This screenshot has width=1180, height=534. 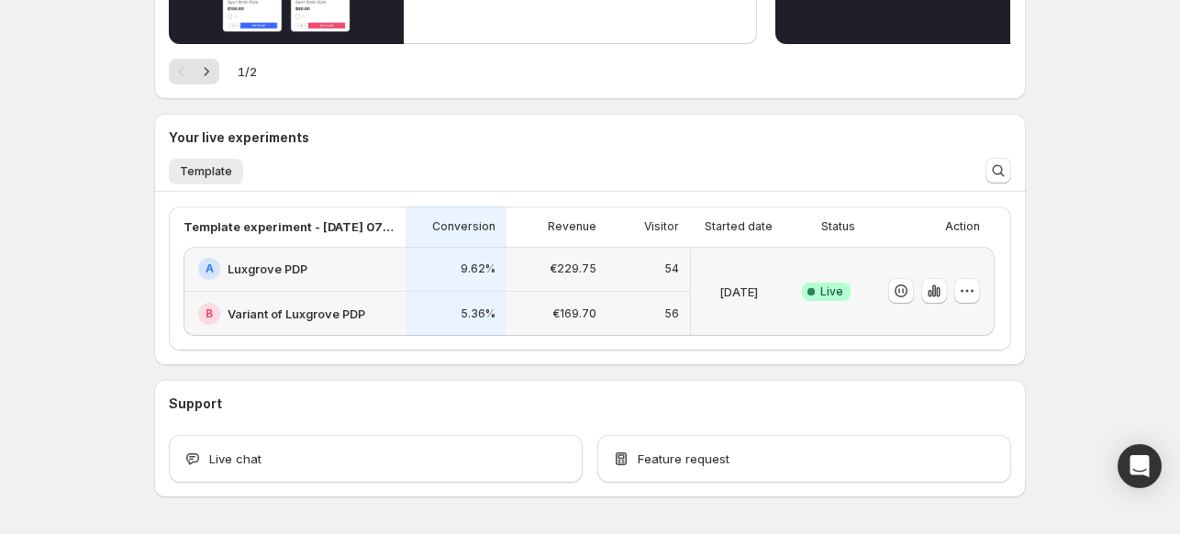 What do you see at coordinates (573, 269) in the screenshot?
I see `p: €229.75` at bounding box center [573, 269].